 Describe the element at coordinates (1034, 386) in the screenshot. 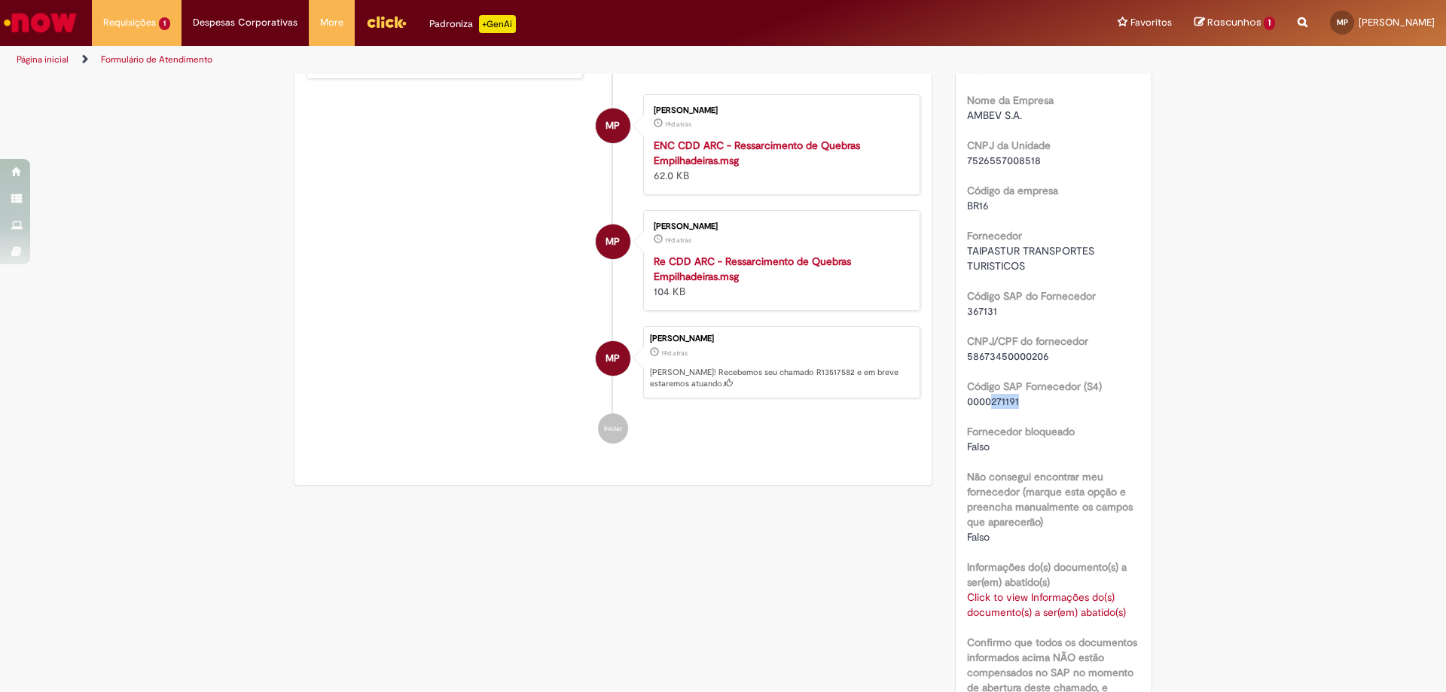

I see `b: Código SAP Fornecedor (S4)` at that location.